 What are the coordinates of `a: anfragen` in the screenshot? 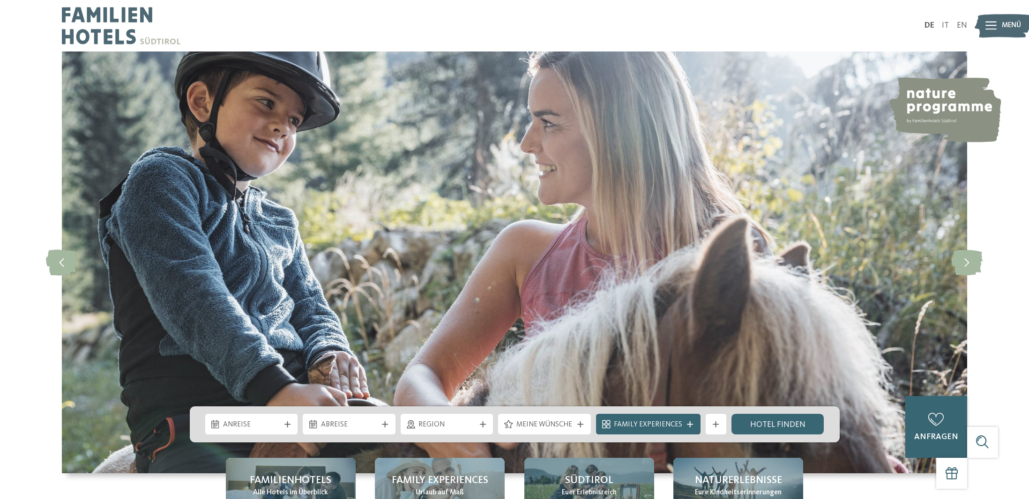 It's located at (936, 427).